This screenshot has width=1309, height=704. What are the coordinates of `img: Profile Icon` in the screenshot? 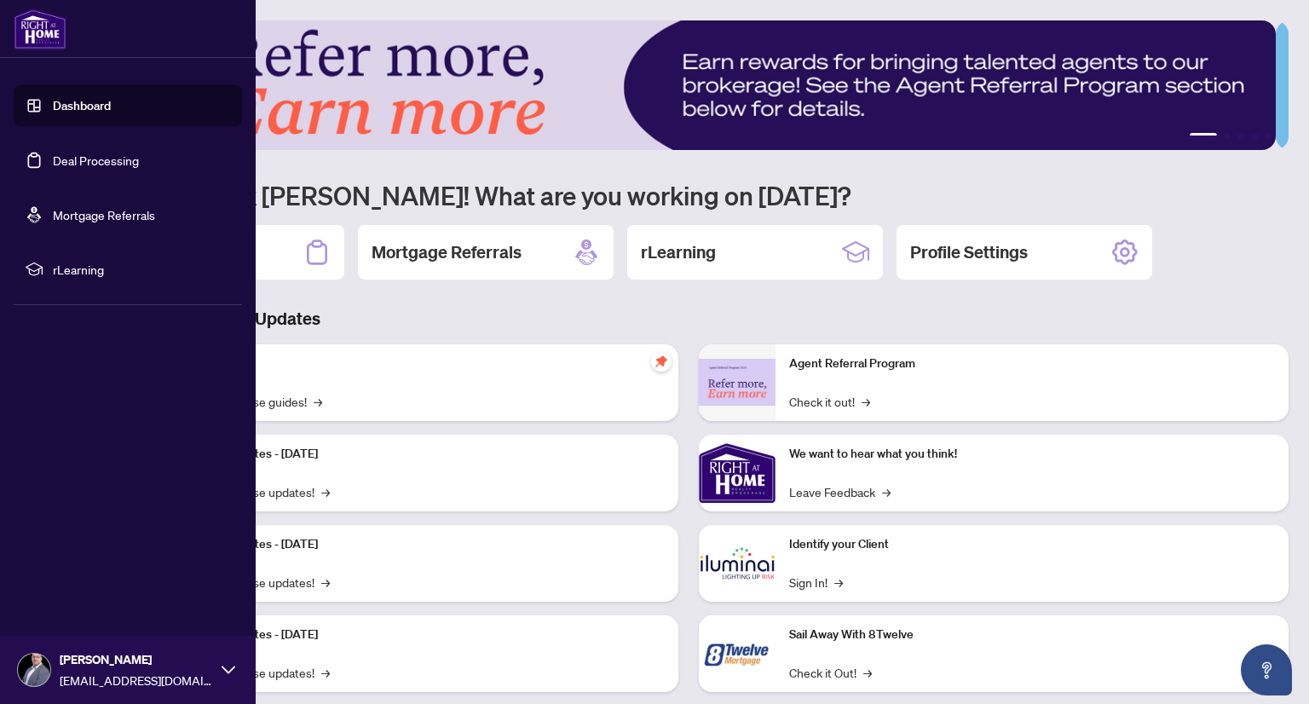 It's located at (34, 670).